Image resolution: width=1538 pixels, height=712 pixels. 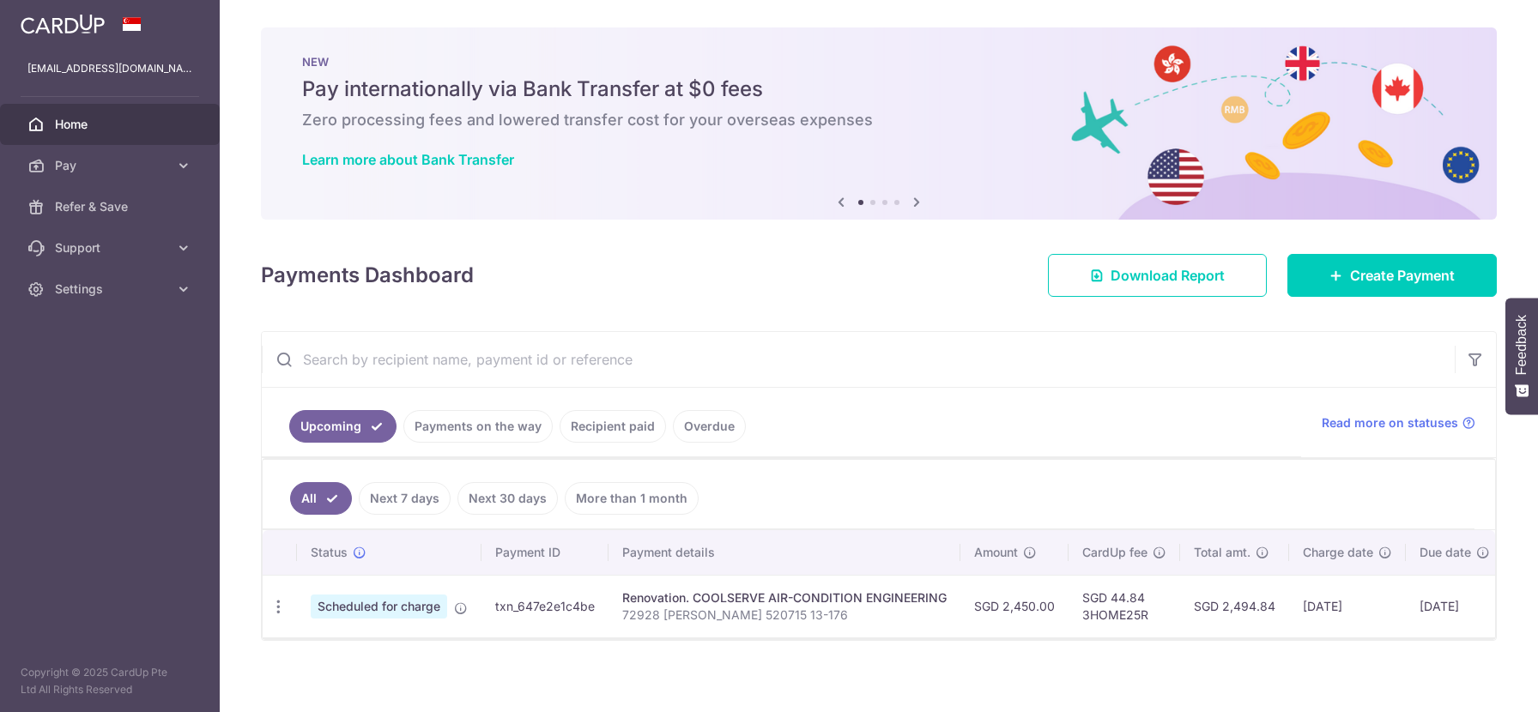 What do you see at coordinates (507, 499) in the screenshot?
I see `a: Next 30 days` at bounding box center [507, 499].